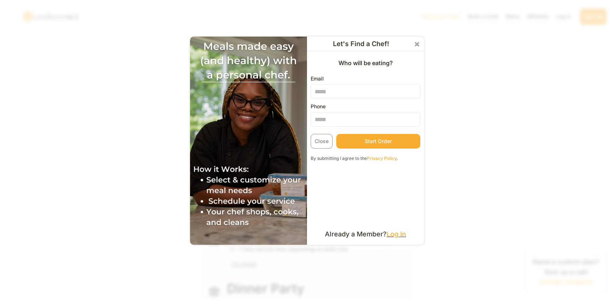 The image size is (614, 307). What do you see at coordinates (382, 158) in the screenshot?
I see `a: Privacy Policy` at bounding box center [382, 158].